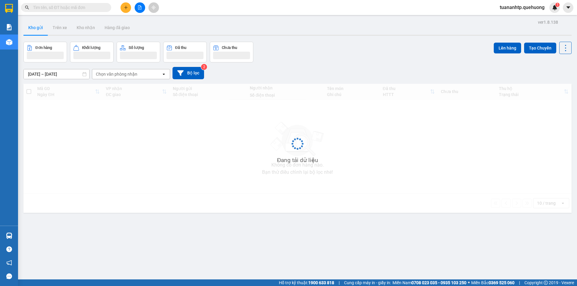 Image resolution: width=577 pixels, height=286 pixels. Describe the element at coordinates (45, 52) in the screenshot. I see `button: Đơn hàng` at that location.